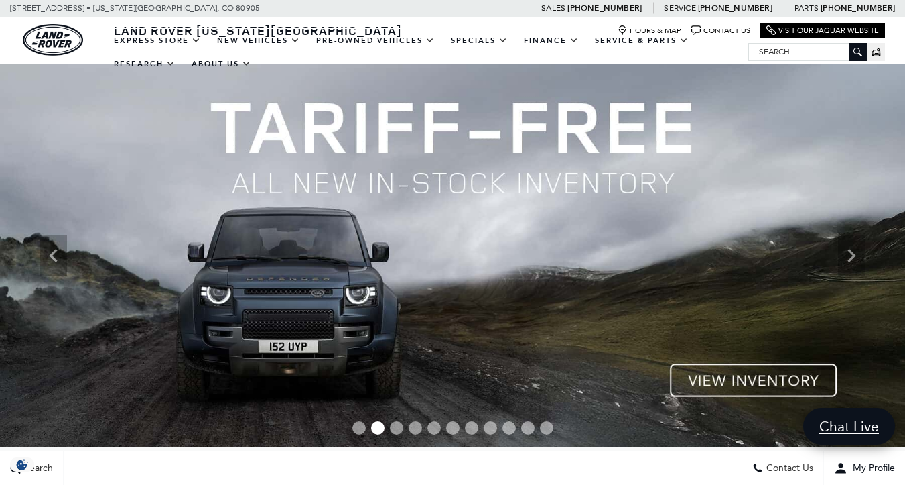 The image size is (905, 485). I want to click on span: Chat Live, so click(849, 426).